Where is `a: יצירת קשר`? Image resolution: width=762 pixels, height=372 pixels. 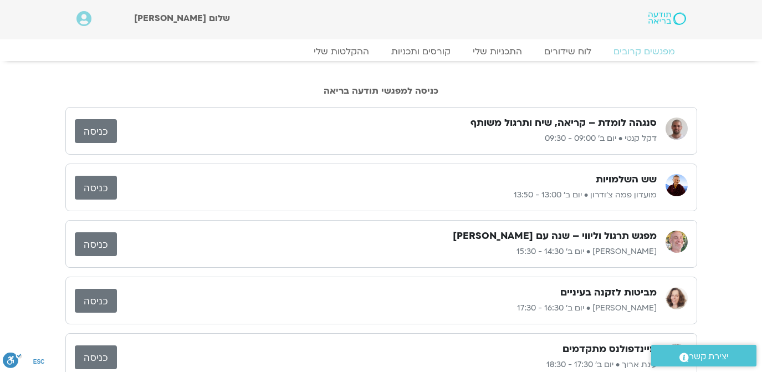 a: יצירת קשר is located at coordinates (703, 355).